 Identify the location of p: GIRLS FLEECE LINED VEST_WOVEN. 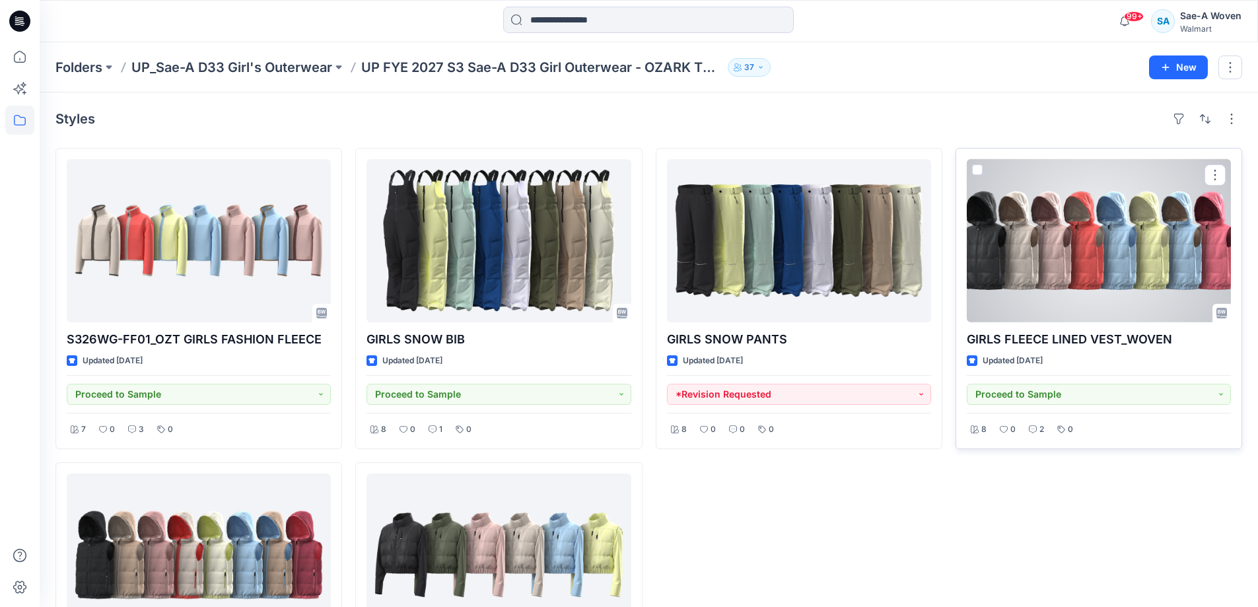
(1099, 339).